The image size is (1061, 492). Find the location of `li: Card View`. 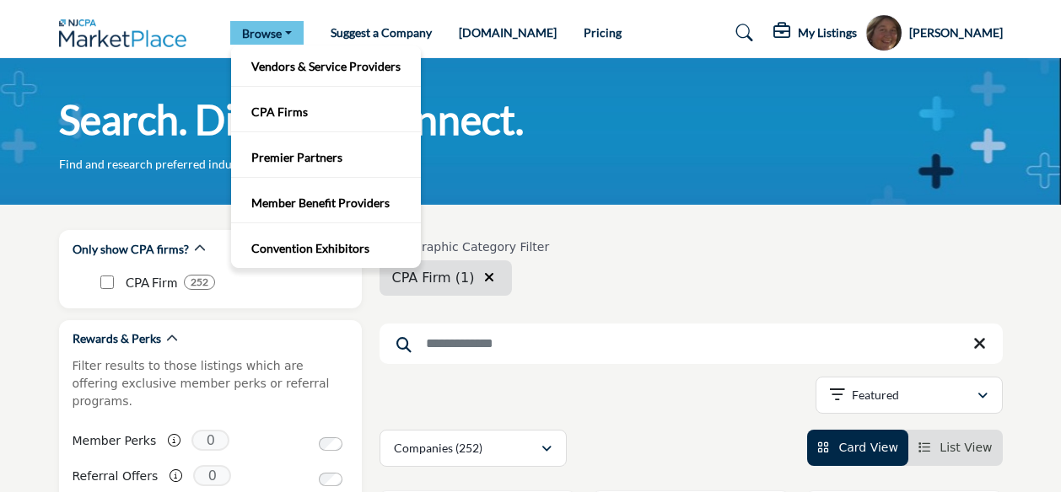

li: Card View is located at coordinates (858, 448).